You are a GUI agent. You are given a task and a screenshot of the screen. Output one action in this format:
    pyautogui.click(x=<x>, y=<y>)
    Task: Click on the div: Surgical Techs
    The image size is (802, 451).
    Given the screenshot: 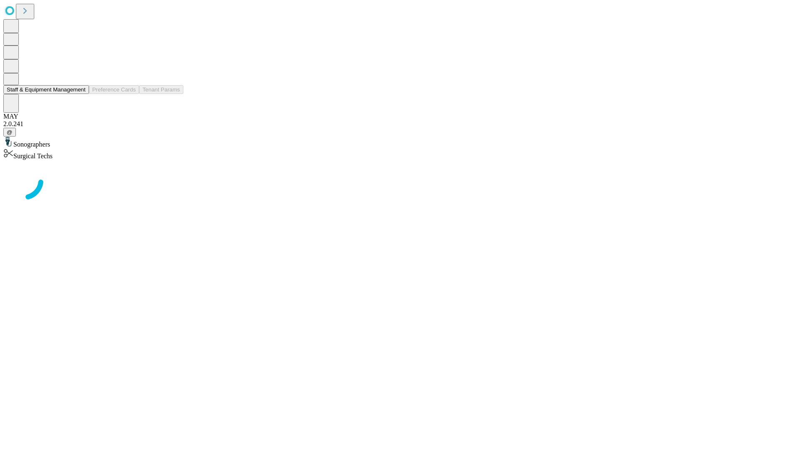 What is the action you would take?
    pyautogui.click(x=401, y=154)
    